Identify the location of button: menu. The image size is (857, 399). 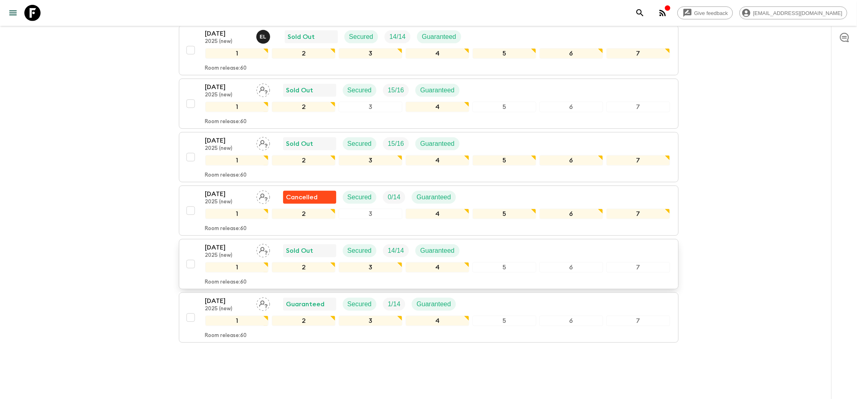
(13, 13).